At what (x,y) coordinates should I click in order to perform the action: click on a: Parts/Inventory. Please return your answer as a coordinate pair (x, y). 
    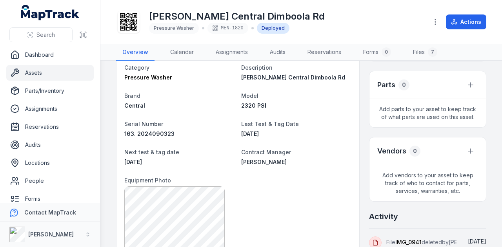
    Looking at the image, I should click on (50, 91).